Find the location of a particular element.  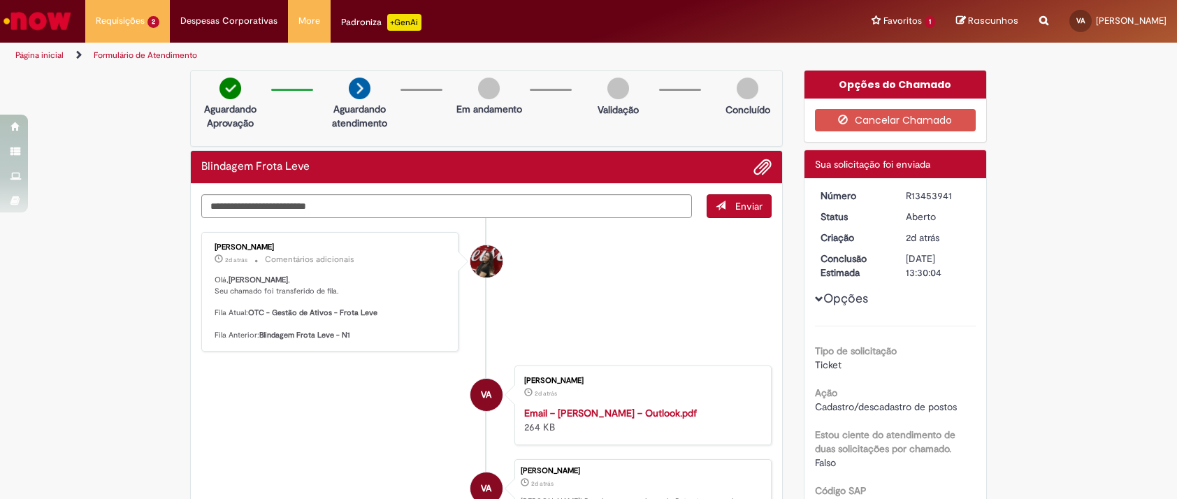

textarea: Digite sua mensagem aqui... is located at coordinates (447, 206).